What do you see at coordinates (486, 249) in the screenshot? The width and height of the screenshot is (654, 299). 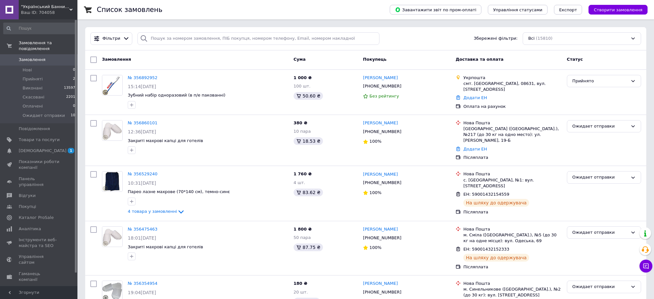 I see `span: ЕН: 59001432152333` at bounding box center [486, 249].